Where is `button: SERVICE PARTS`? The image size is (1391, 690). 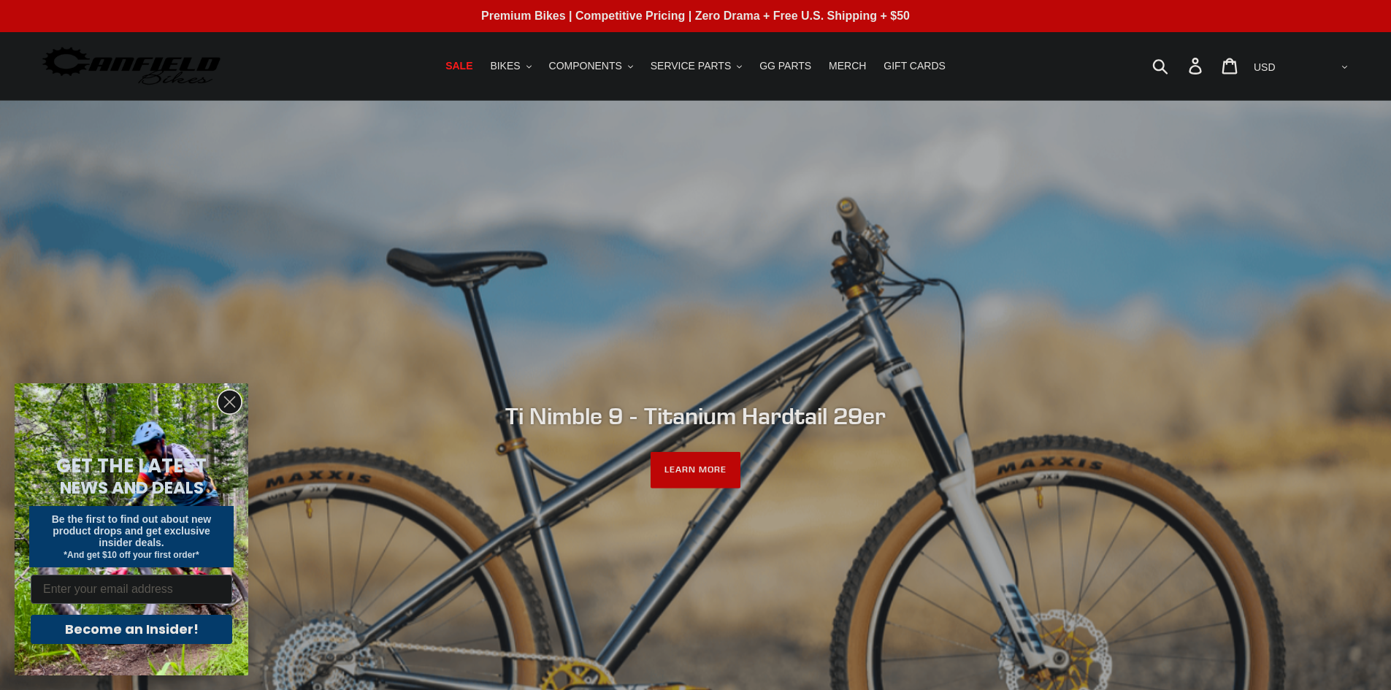
button: SERVICE PARTS is located at coordinates (696, 66).